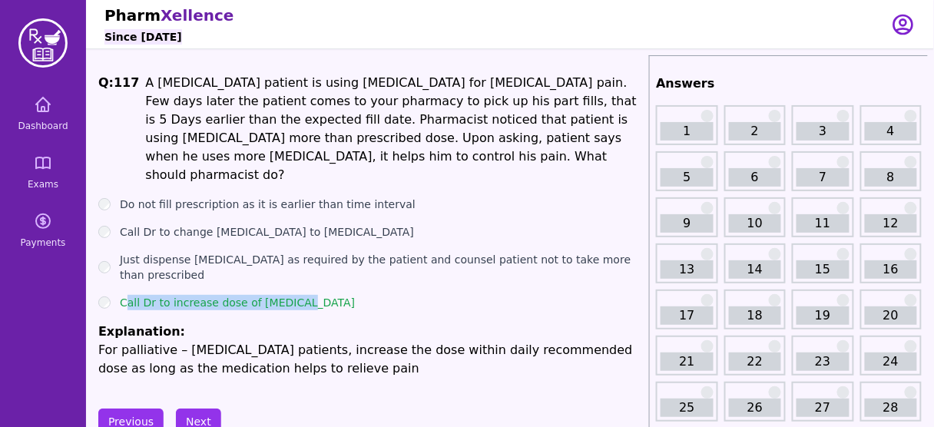 The height and width of the screenshot is (427, 934). What do you see at coordinates (891, 408) in the screenshot?
I see `a: 28` at bounding box center [891, 408].